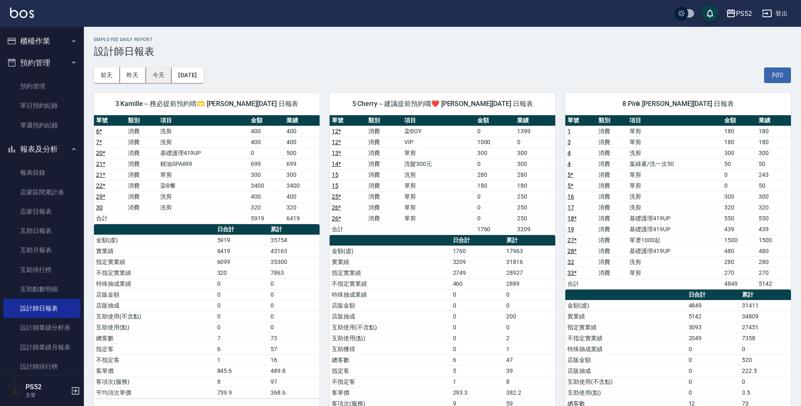 The height and width of the screenshot is (406, 801). Describe the element at coordinates (739, 284) in the screenshot. I see `td: 4849` at that location.